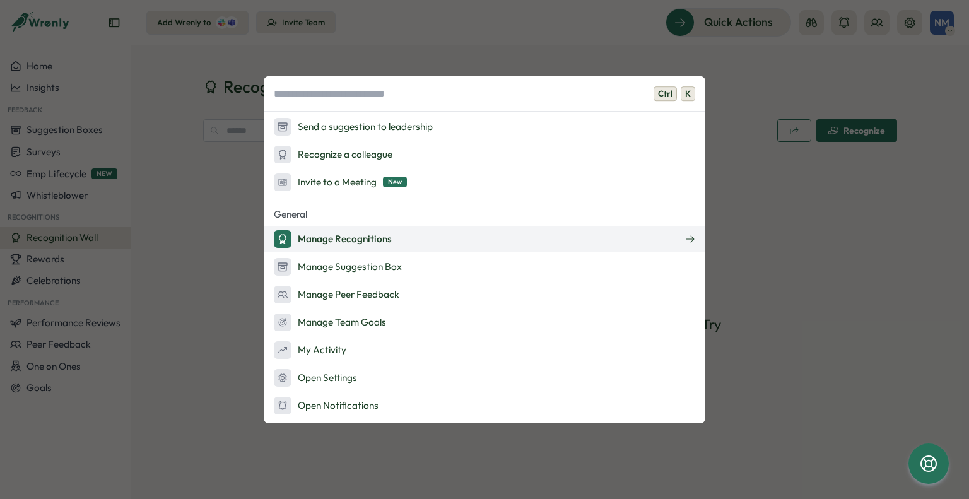 Image resolution: width=969 pixels, height=499 pixels. I want to click on div: Recognize a colleague, so click(333, 155).